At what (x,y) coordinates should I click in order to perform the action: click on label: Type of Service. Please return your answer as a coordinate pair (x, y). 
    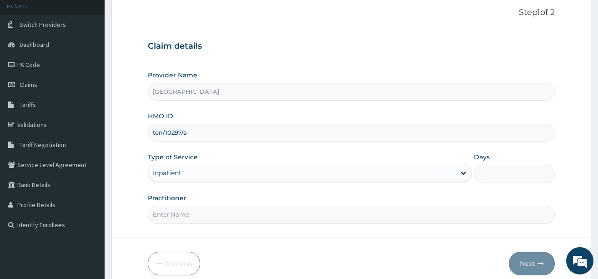
    Looking at the image, I should click on (173, 157).